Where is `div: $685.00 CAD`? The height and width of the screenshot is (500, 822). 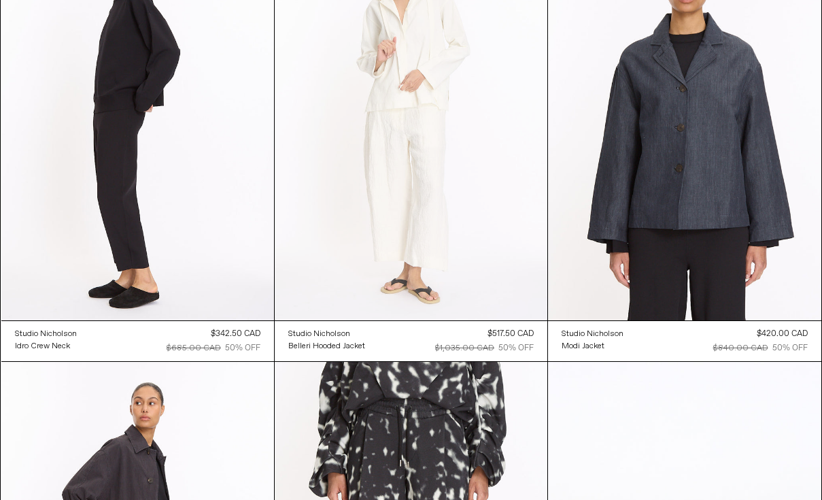 div: $685.00 CAD is located at coordinates (194, 348).